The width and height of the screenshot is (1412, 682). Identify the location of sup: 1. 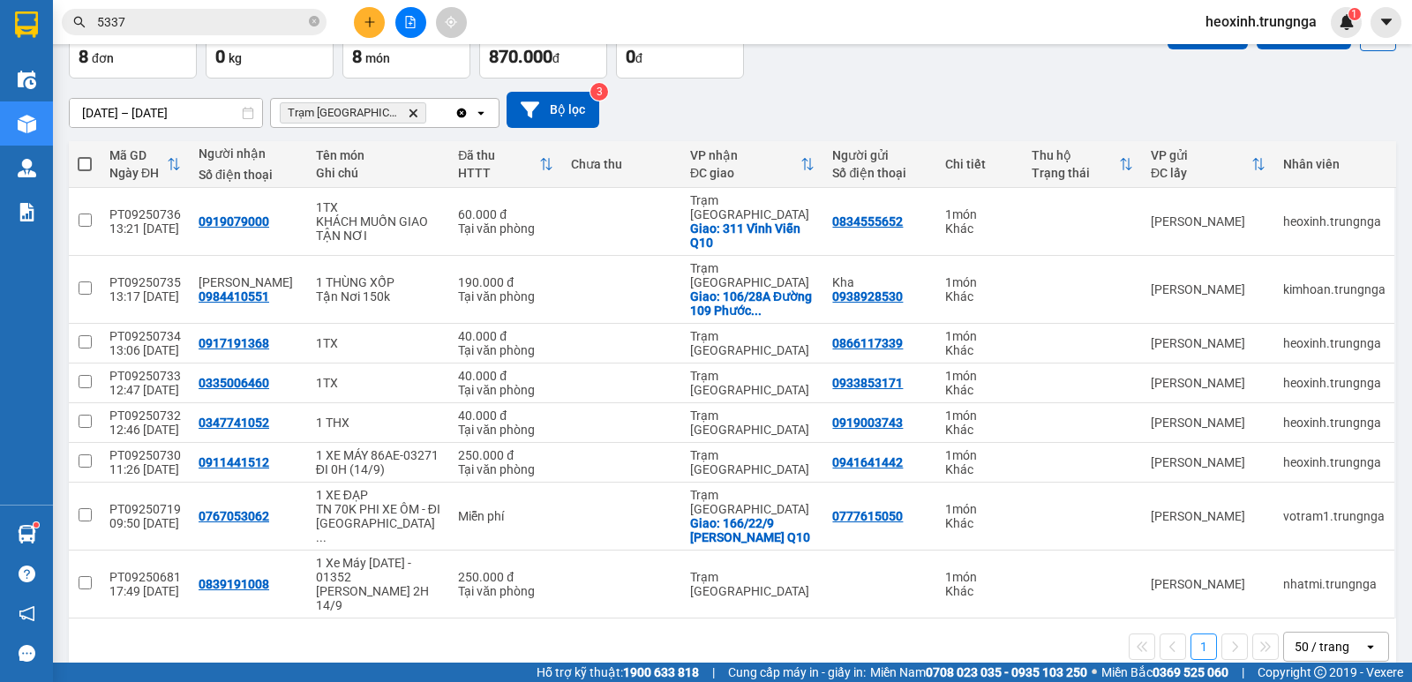
(1355, 14).